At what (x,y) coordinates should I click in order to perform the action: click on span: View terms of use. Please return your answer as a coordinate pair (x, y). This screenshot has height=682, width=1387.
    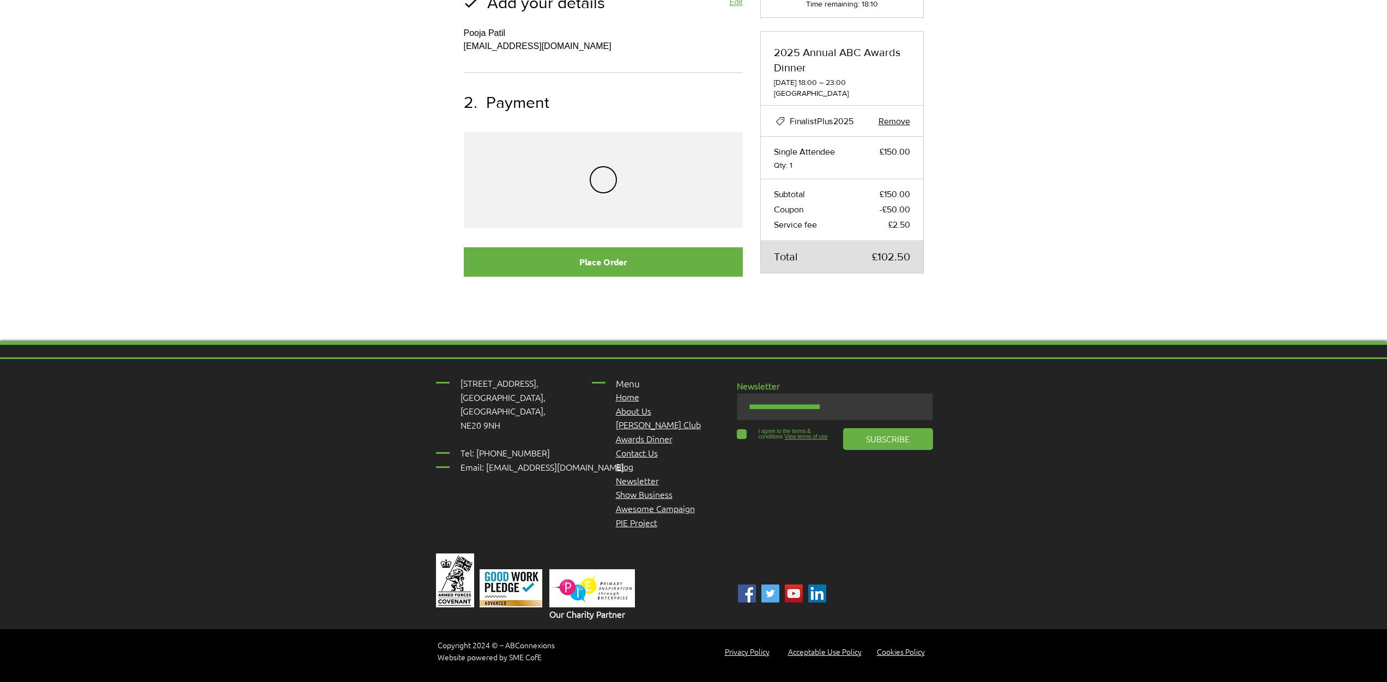
    Looking at the image, I should click on (806, 437).